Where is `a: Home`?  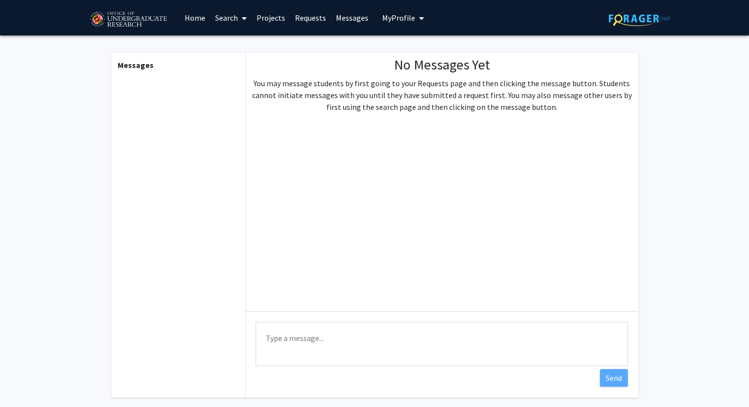
a: Home is located at coordinates (195, 18).